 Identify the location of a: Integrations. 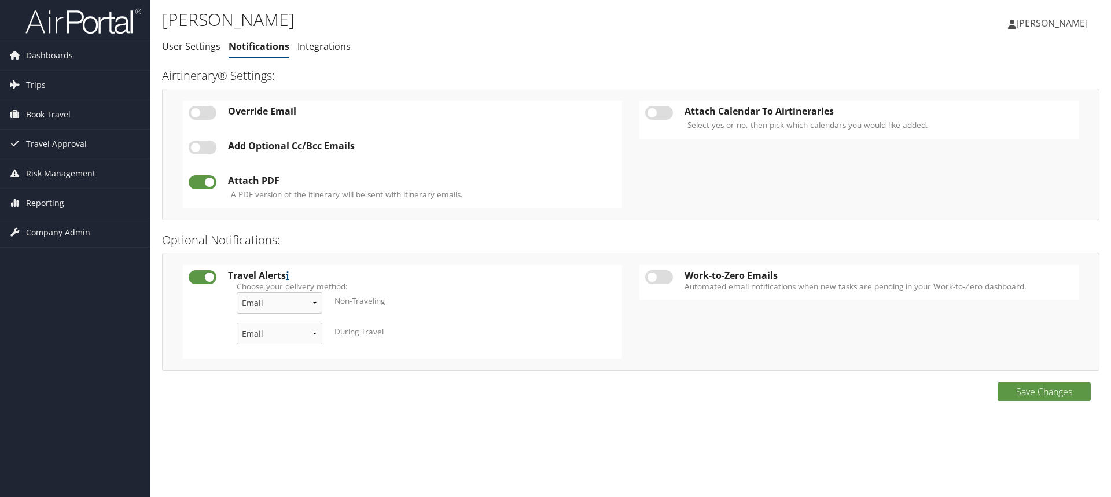
(324, 46).